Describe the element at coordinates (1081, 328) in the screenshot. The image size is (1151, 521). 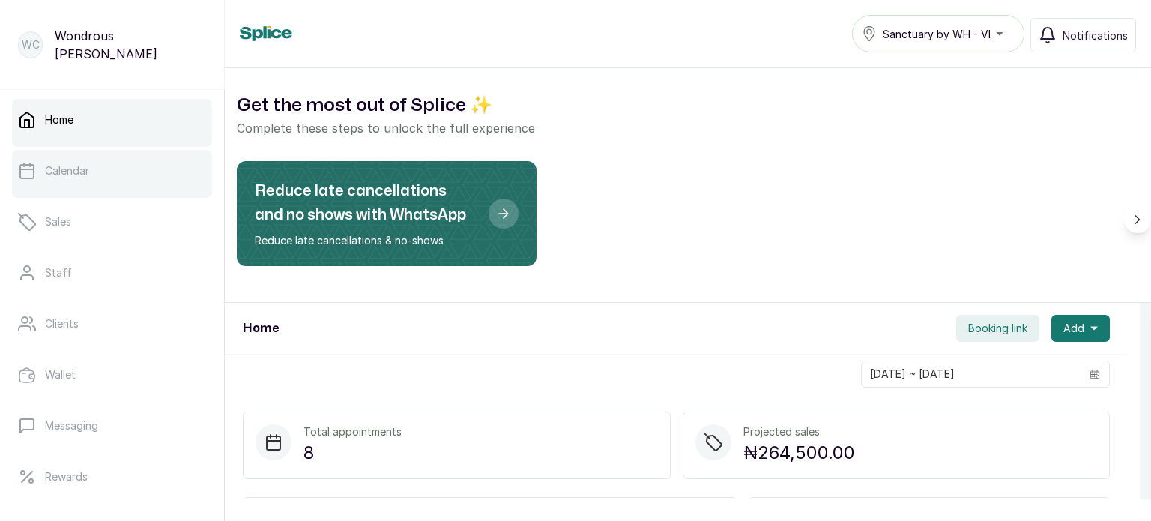
I see `button: Add` at that location.